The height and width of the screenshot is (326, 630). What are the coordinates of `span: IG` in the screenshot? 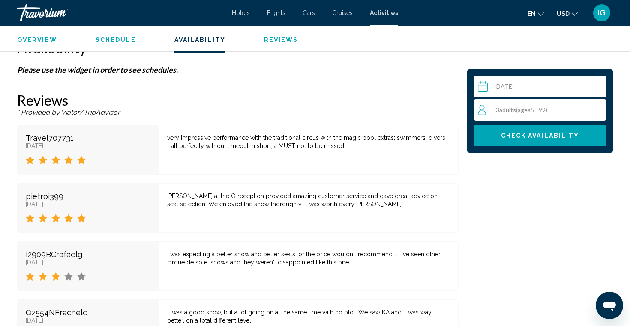 It's located at (601, 13).